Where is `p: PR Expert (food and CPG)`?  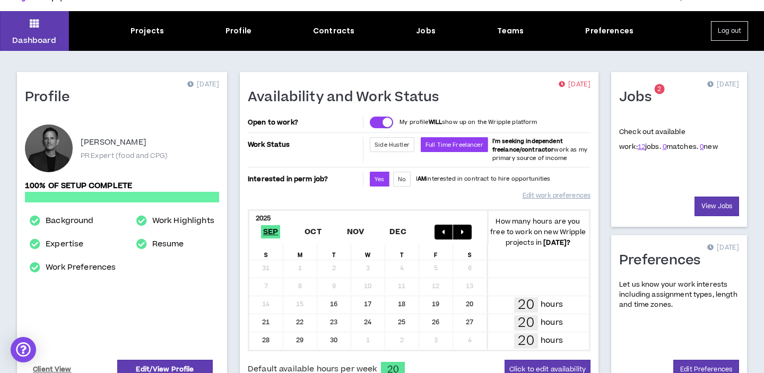 p: PR Expert (food and CPG) is located at coordinates (124, 156).